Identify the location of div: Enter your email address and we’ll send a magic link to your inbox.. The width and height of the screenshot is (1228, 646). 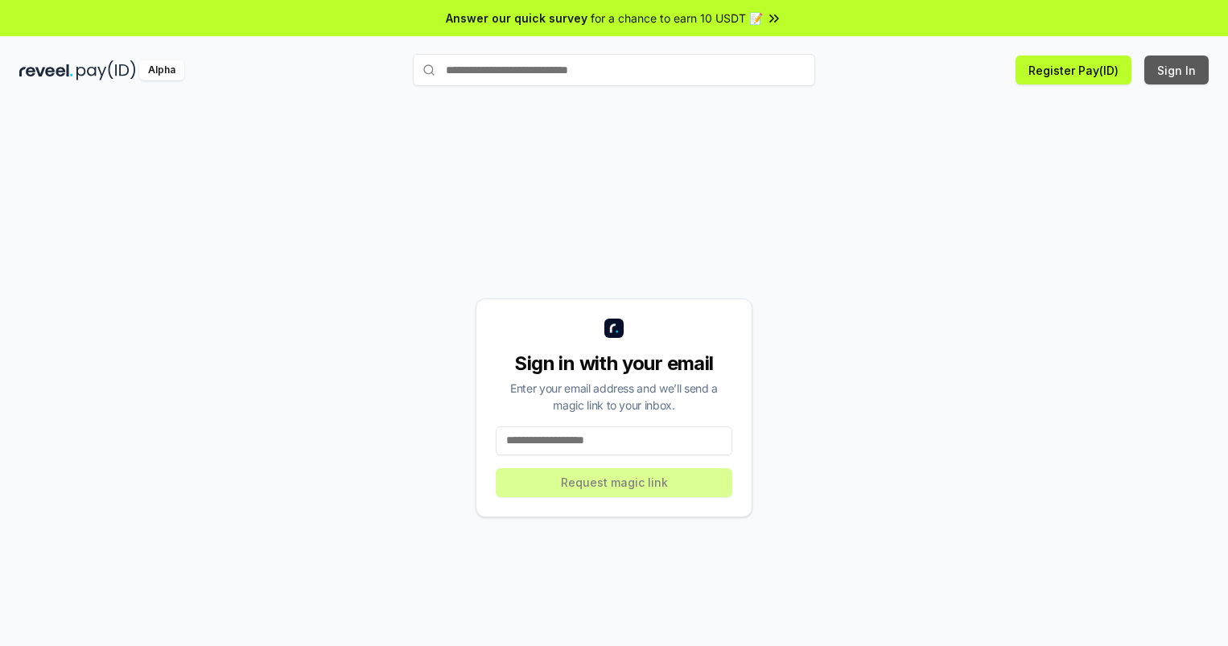
(614, 397).